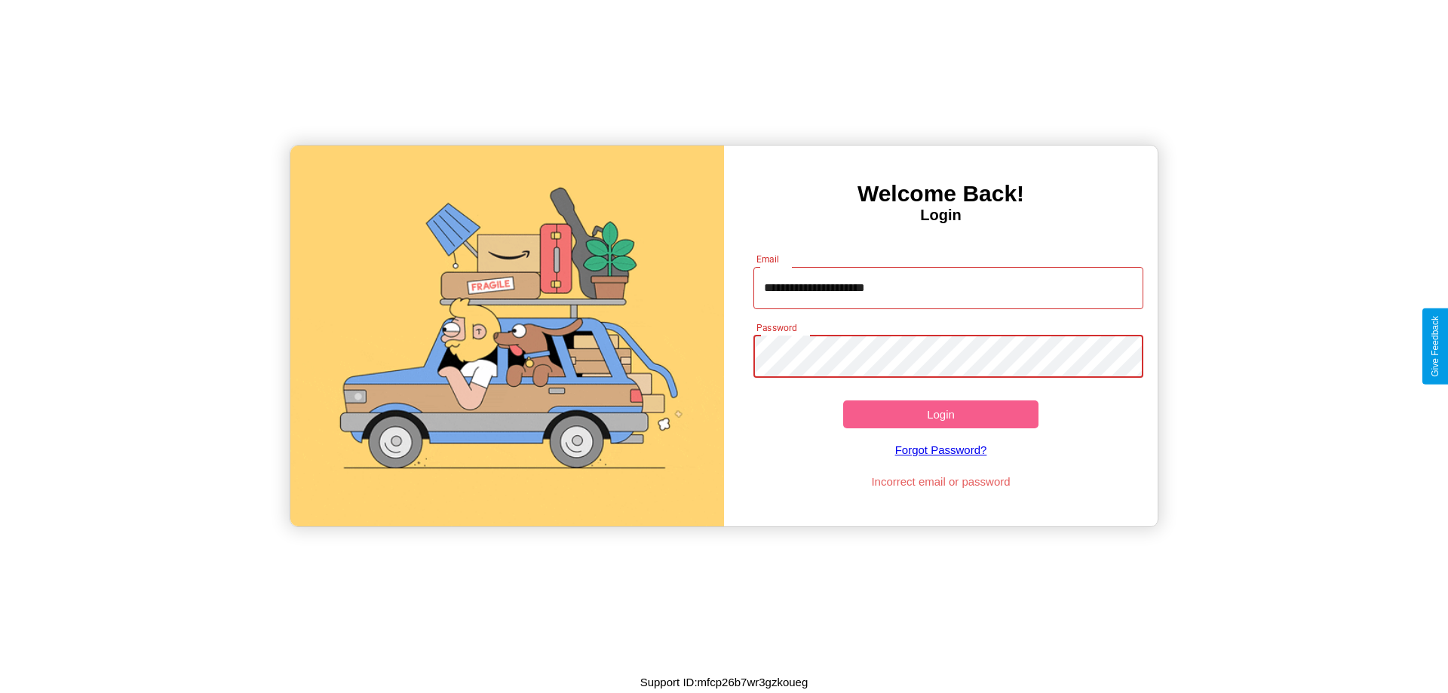  I want to click on h4: Login, so click(940, 215).